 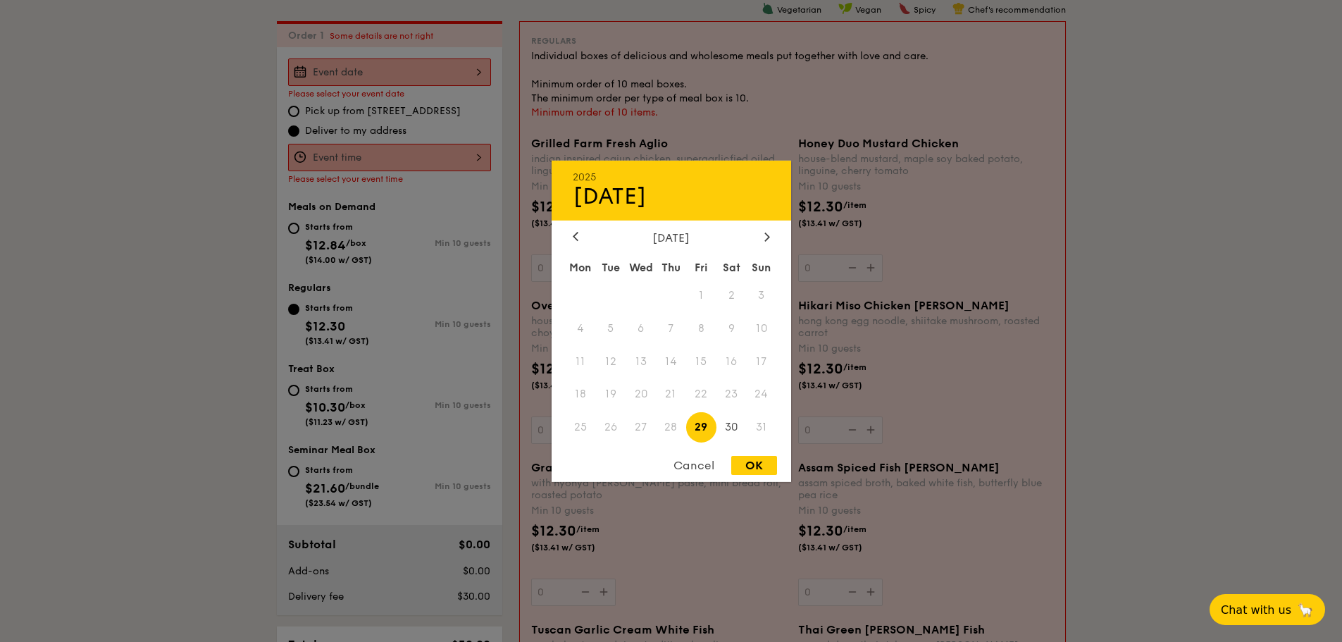 What do you see at coordinates (580, 361) in the screenshot?
I see `span: 11` at bounding box center [580, 361].